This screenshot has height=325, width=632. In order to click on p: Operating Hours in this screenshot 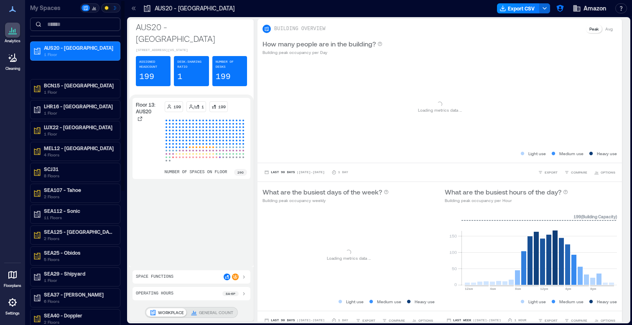, I will do `click(155, 293)`.